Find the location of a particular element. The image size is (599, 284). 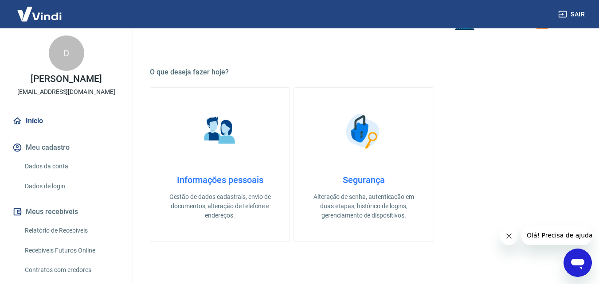

a: Informações pessoaisInformações pessoaisGestão de dados cadastrais, envio de documentos, alteraçã... is located at coordinates (220, 164).